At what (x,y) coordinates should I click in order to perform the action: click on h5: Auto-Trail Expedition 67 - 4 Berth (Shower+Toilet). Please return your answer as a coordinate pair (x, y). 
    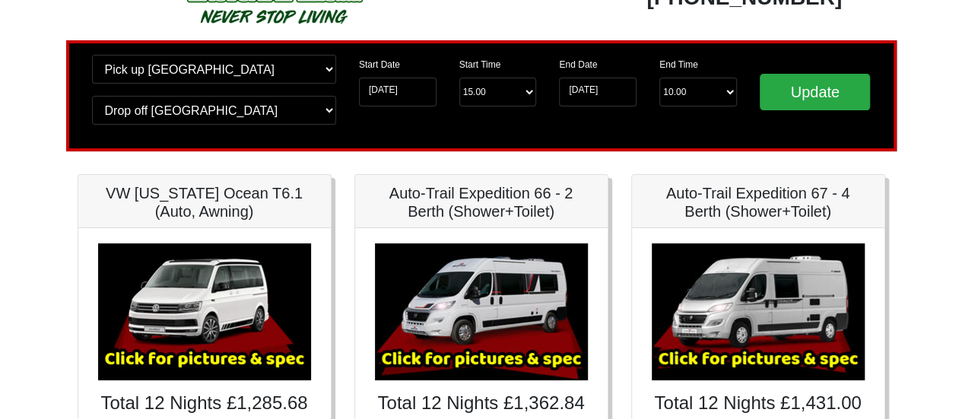
    Looking at the image, I should click on (758, 202).